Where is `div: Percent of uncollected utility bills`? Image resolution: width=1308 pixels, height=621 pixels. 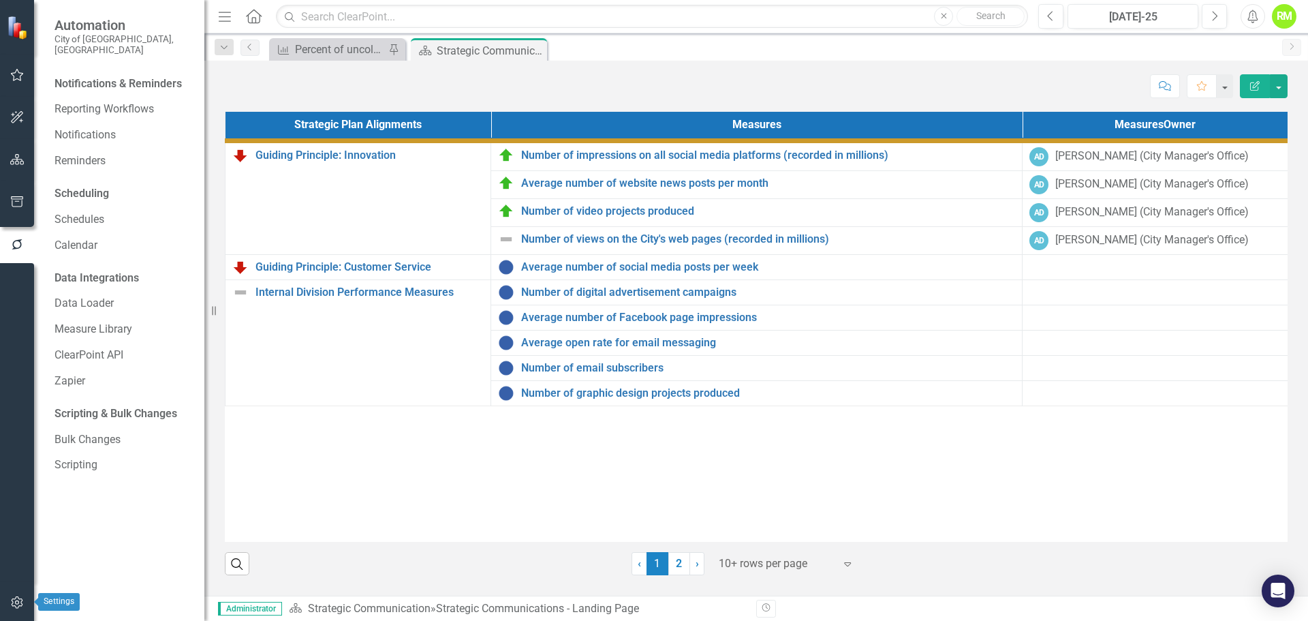
div: Percent of uncollected utility bills is located at coordinates (340, 49).